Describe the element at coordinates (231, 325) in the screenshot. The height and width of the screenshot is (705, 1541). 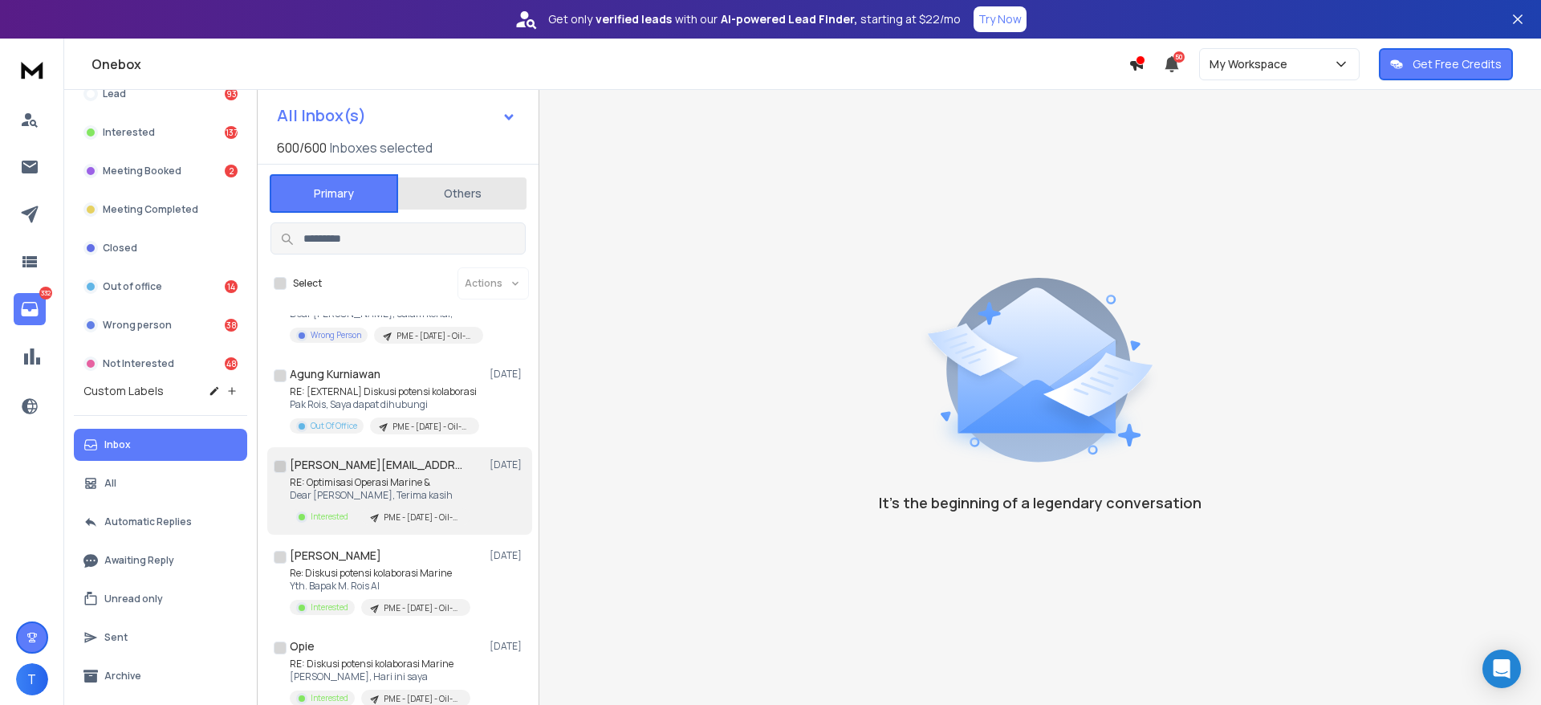
I see `div: 38` at that location.